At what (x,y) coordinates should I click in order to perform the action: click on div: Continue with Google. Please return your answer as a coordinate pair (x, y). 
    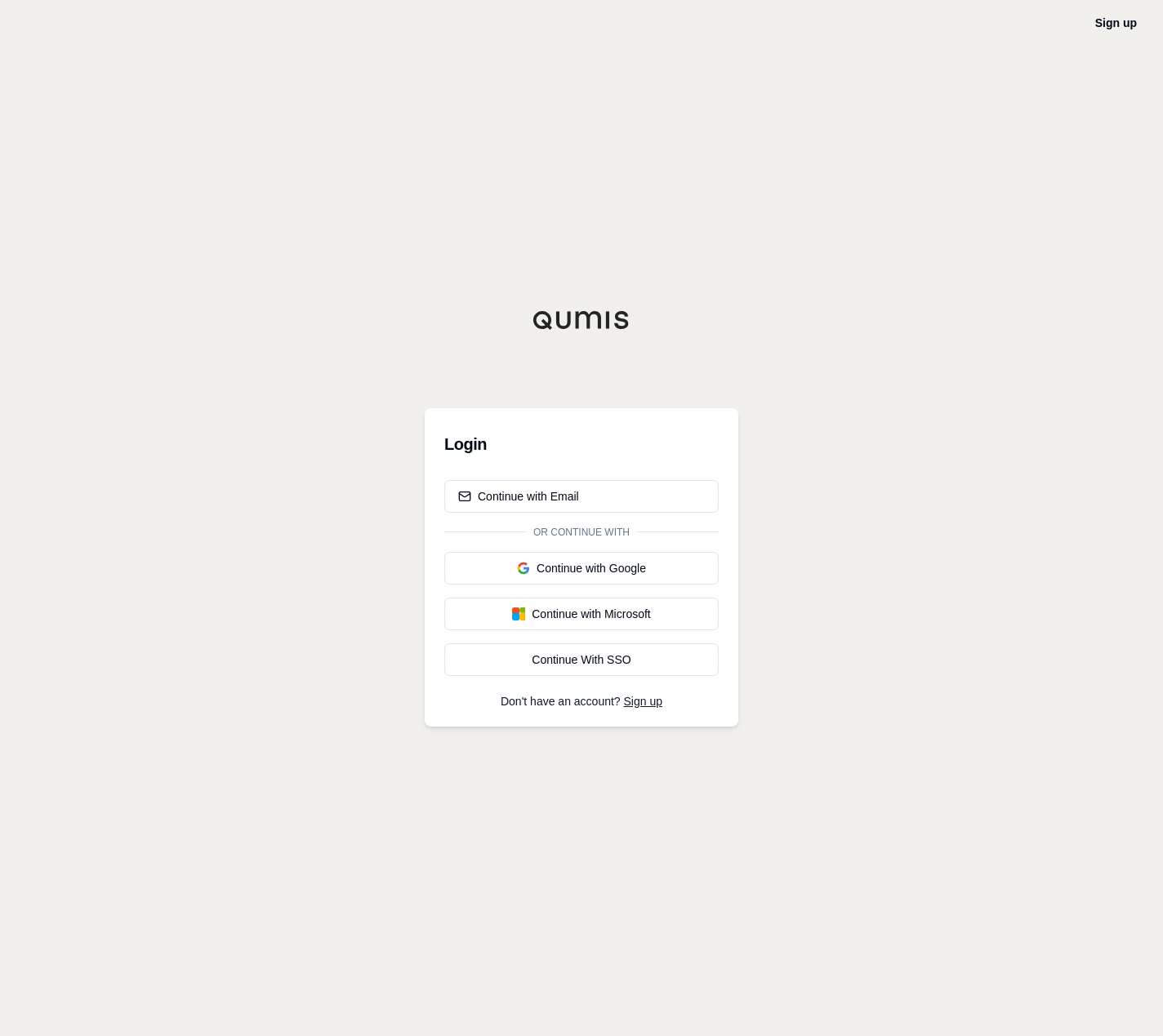
    Looking at the image, I should click on (581, 568).